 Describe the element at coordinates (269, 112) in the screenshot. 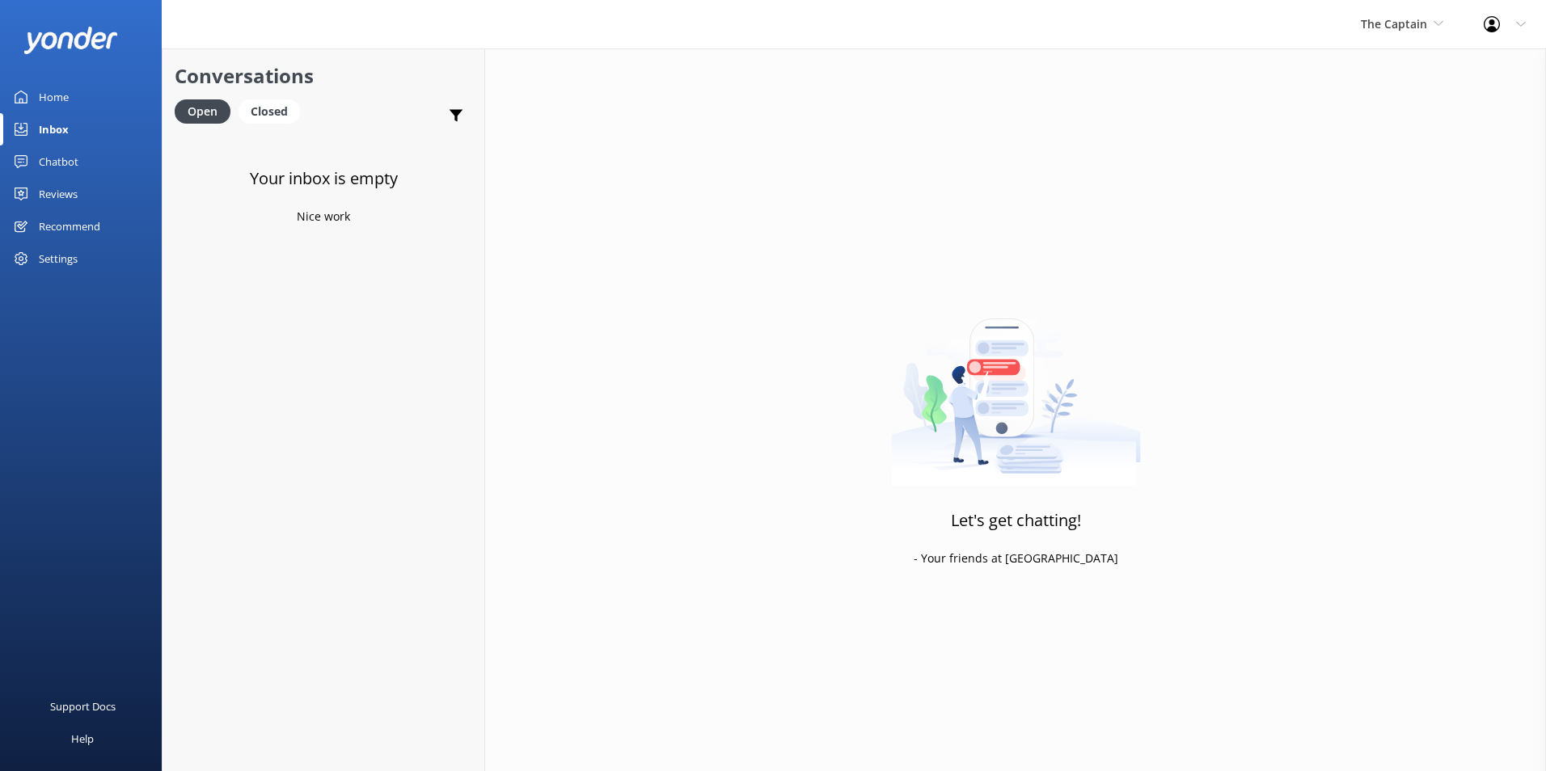

I see `div: Closed` at that location.